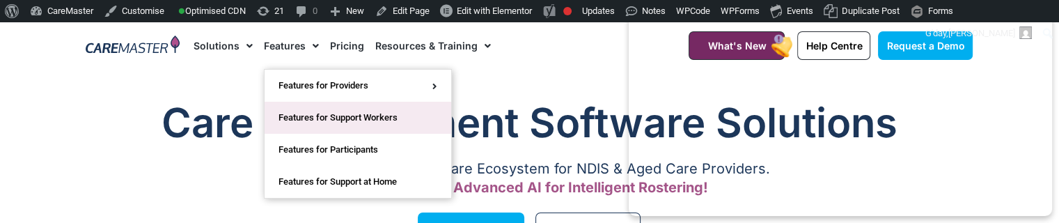  Describe the element at coordinates (530, 187) in the screenshot. I see `span: Now Featuring Advanced AI for Intelligent Rostering!` at that location.